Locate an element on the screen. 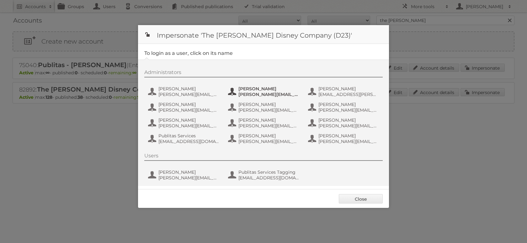 This screenshot has height=243, width=527. span: Publitas Services is located at coordinates (189, 136).